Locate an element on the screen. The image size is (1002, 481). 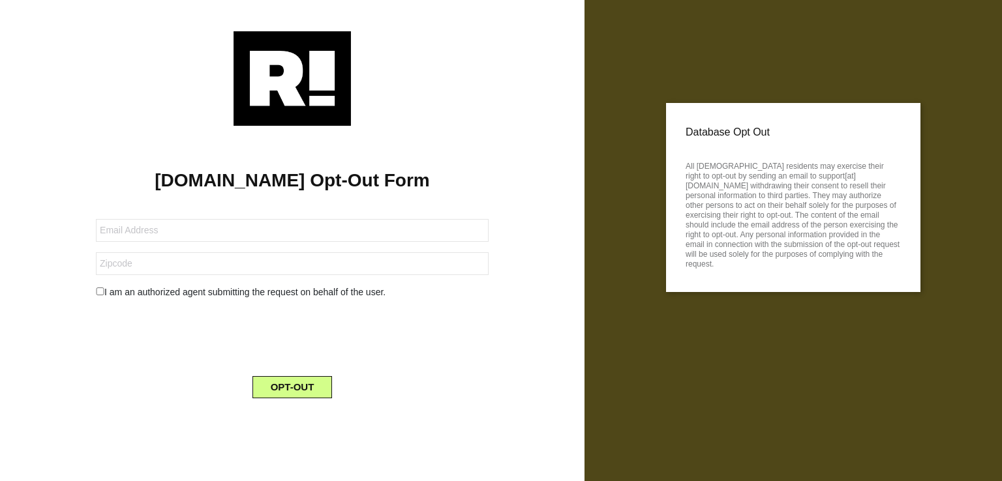
button: OPT-OUT is located at coordinates (292, 387).